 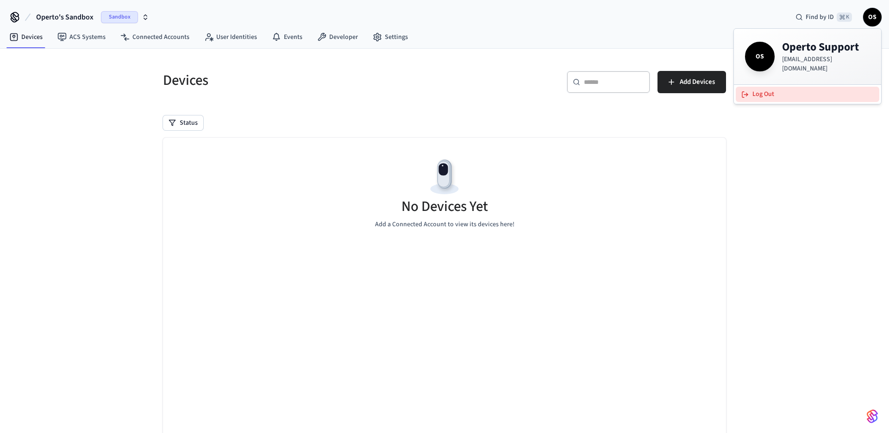 I want to click on a: Settings, so click(x=390, y=37).